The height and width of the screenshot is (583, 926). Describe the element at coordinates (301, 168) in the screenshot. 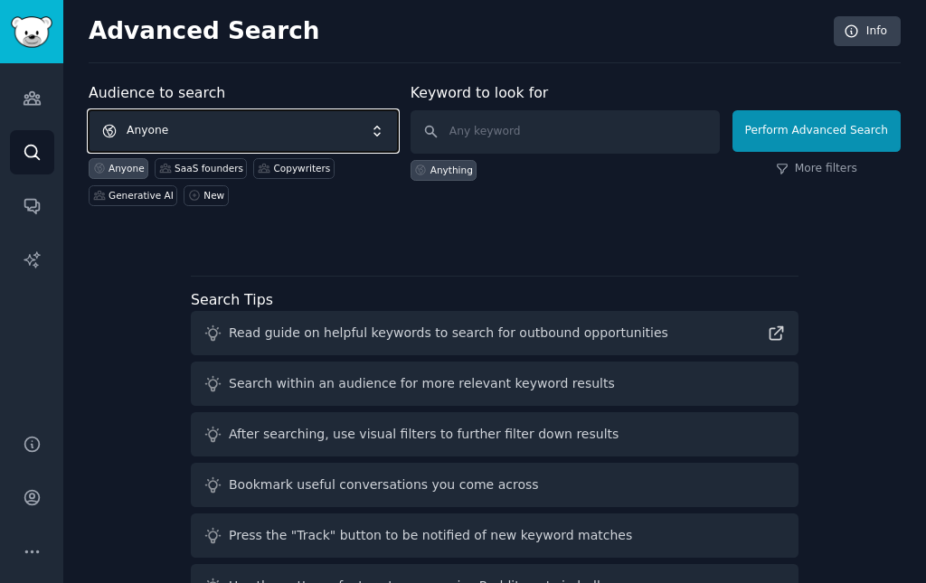

I see `div: Copywriters` at that location.